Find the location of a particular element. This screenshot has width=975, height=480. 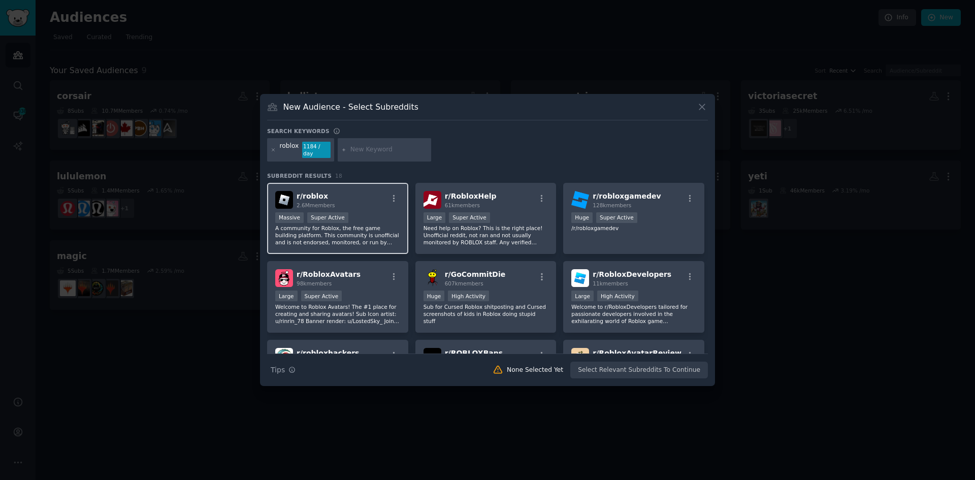

button: Tips is located at coordinates (283, 370).